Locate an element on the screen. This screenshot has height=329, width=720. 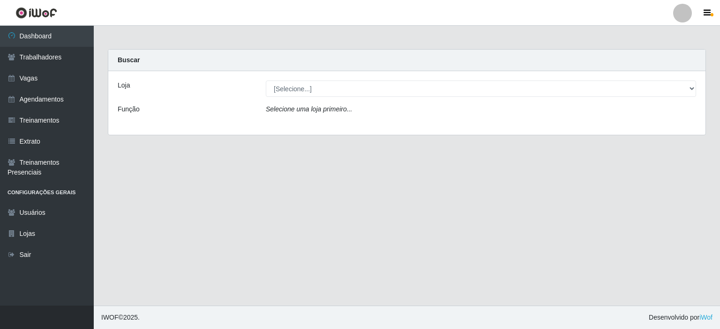
img: CoreUI Logo is located at coordinates (36, 13).